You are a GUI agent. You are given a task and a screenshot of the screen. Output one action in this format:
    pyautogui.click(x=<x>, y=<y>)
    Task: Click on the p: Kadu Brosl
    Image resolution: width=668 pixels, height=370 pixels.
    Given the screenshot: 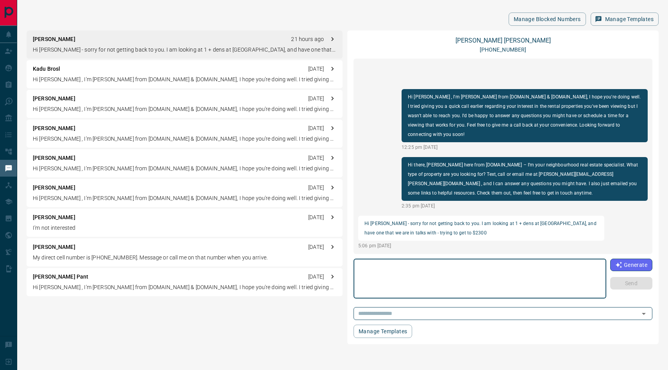 What is the action you would take?
    pyautogui.click(x=47, y=69)
    